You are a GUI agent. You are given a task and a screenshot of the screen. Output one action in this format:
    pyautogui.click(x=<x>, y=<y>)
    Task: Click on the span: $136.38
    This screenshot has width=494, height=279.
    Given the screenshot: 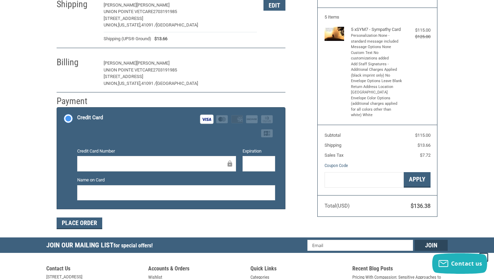 What is the action you would take?
    pyautogui.click(x=421, y=206)
    